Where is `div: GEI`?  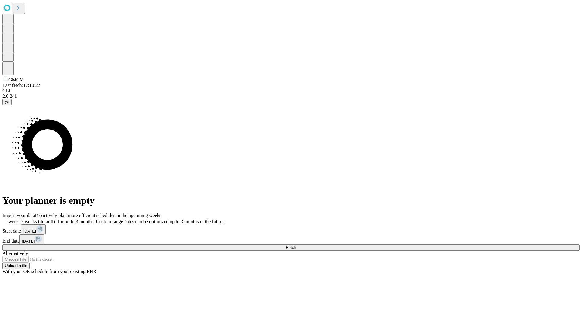
div: GEI is located at coordinates (291, 91).